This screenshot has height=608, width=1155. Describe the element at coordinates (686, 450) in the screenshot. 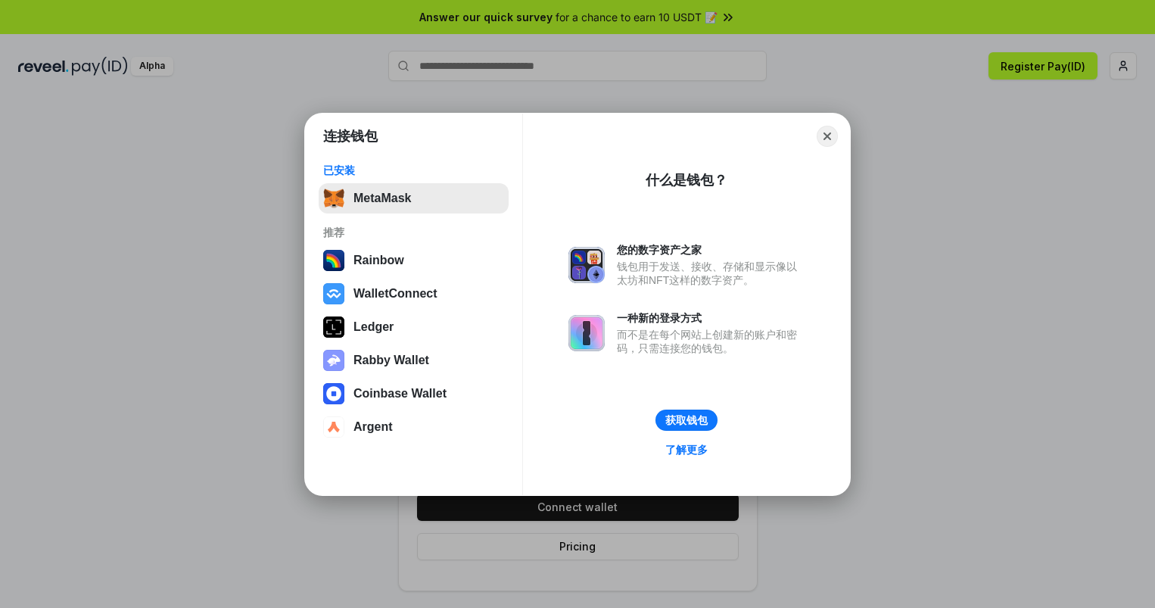

I see `a: 了解更多` at that location.